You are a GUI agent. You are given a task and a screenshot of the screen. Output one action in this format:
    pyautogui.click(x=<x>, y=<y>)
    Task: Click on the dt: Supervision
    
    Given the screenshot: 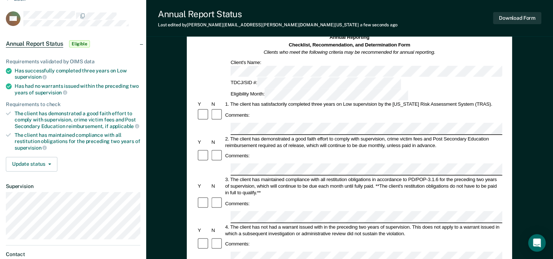 What is the action you would take?
    pyautogui.click(x=73, y=186)
    